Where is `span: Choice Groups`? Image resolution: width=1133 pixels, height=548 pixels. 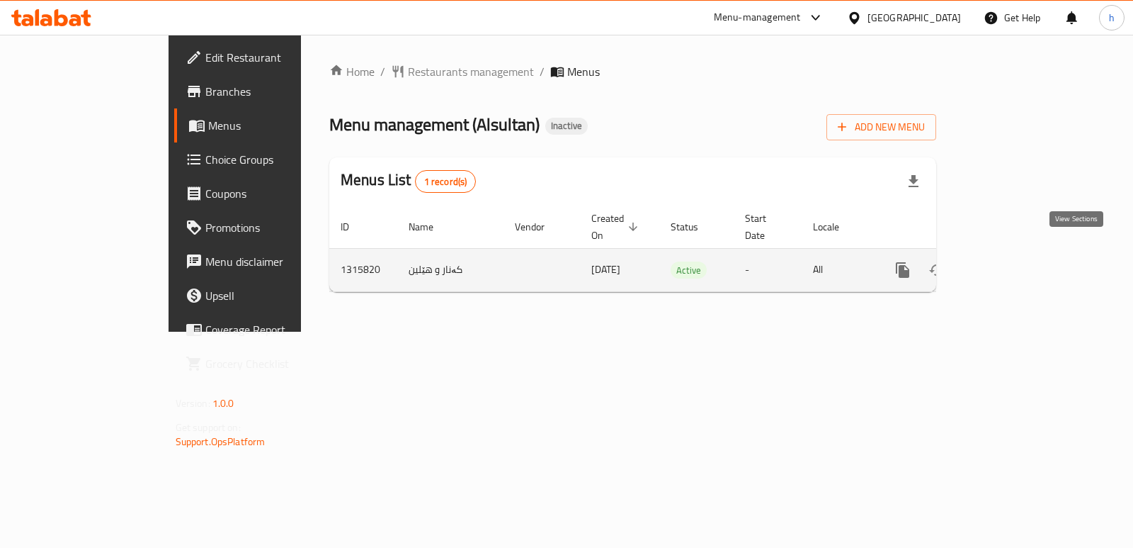 span: Choice Groups is located at coordinates (276, 159).